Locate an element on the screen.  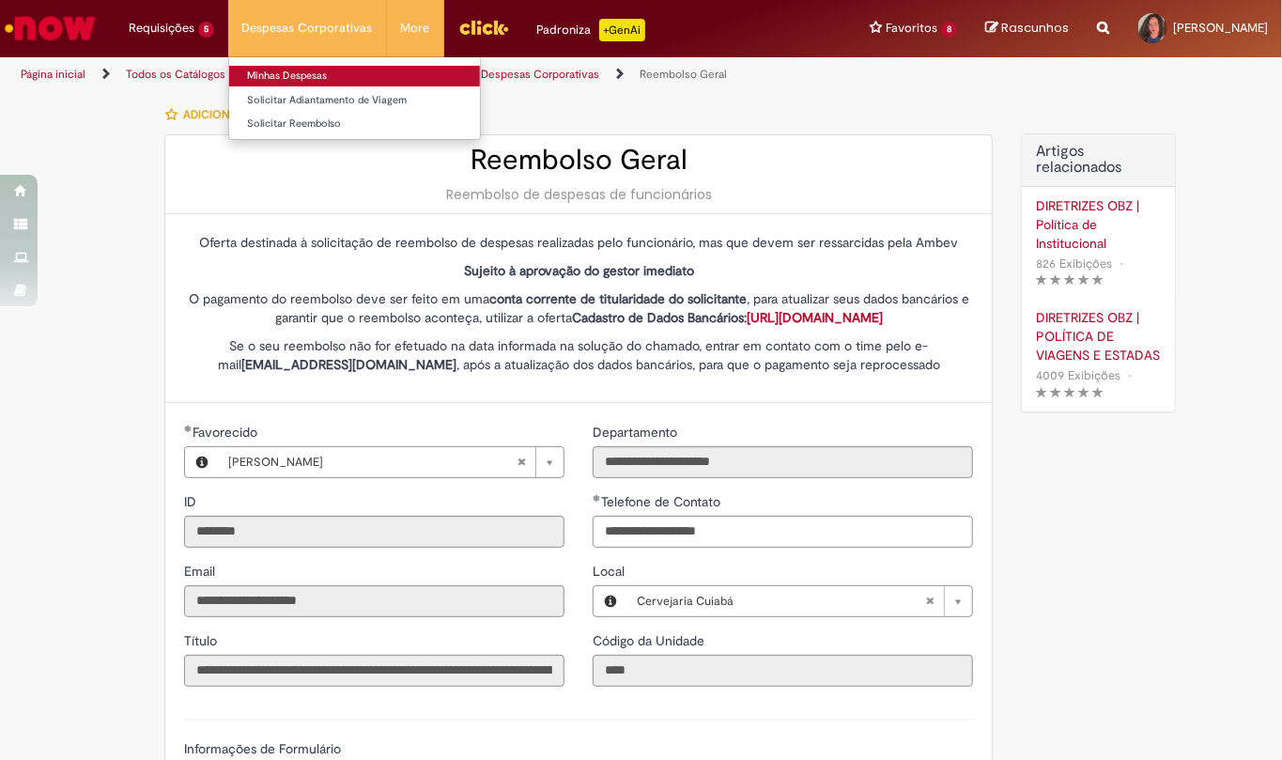
span: Adicionar a Favoritos is located at coordinates (251, 115).